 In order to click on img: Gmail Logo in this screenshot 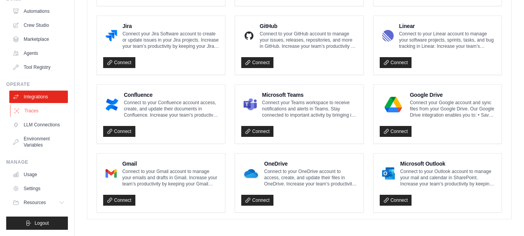, I will do `click(111, 173)`.